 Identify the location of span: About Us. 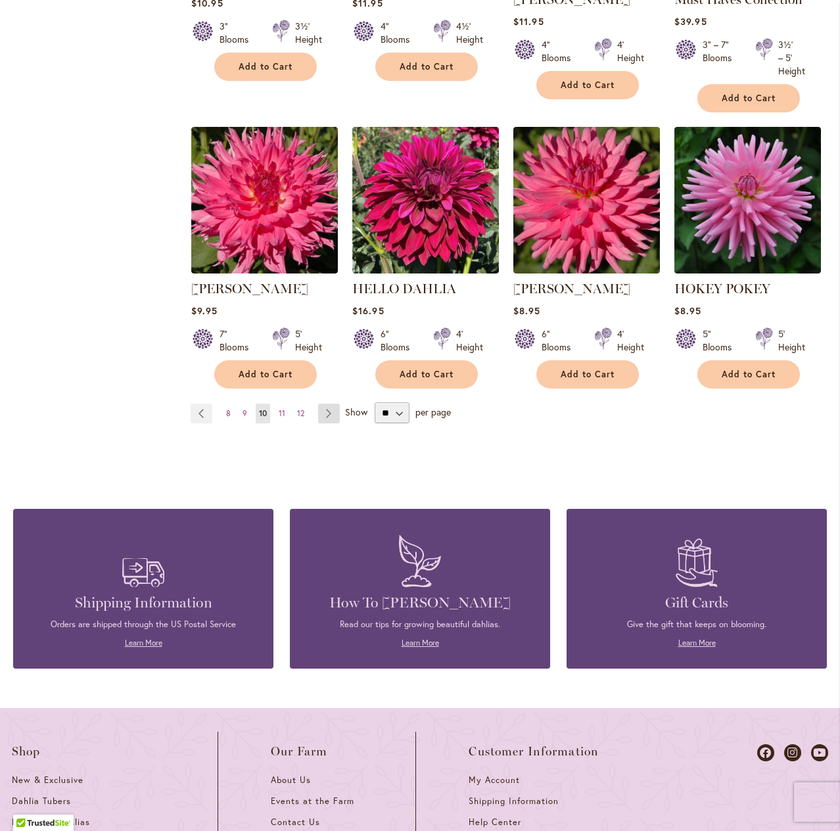
(291, 780).